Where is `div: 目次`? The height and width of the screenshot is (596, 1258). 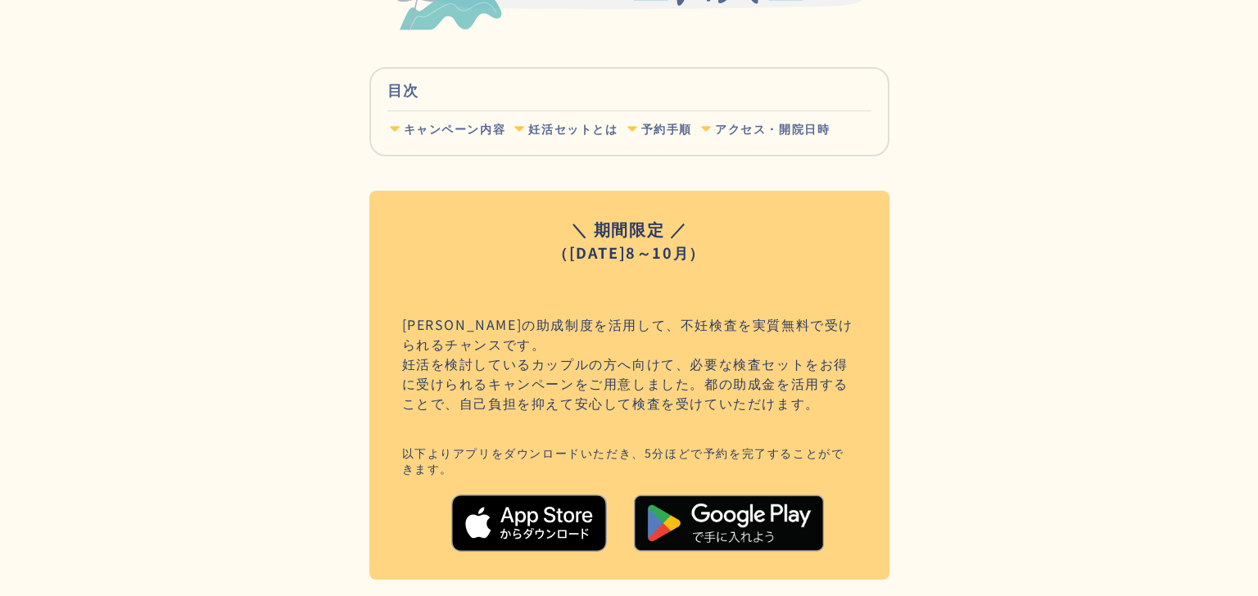 div: 目次 is located at coordinates (629, 89).